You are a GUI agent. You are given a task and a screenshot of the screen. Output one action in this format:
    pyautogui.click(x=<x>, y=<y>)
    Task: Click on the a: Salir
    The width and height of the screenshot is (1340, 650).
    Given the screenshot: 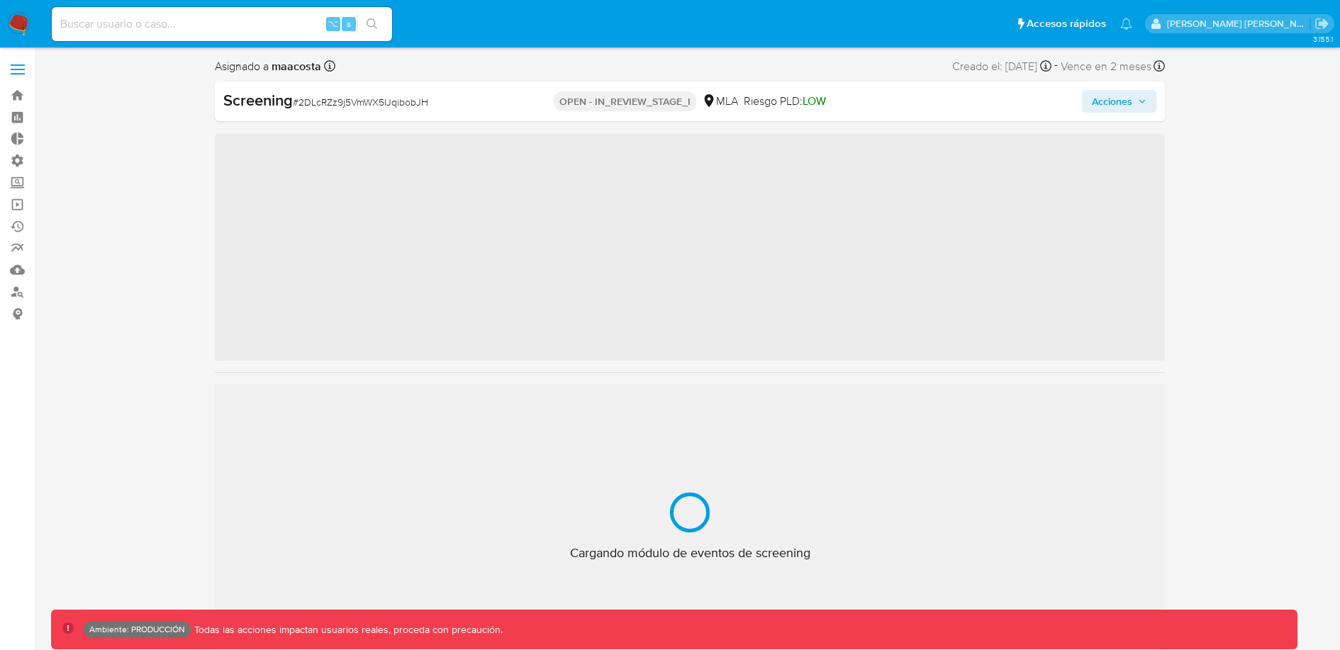 What is the action you would take?
    pyautogui.click(x=1321, y=23)
    